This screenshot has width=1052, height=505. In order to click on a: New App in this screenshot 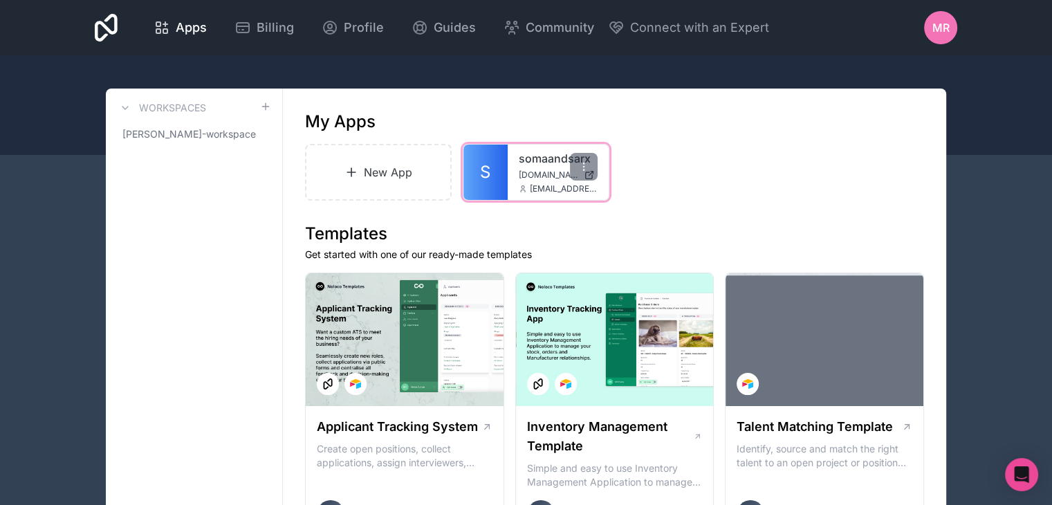, I will do `click(378, 172)`.